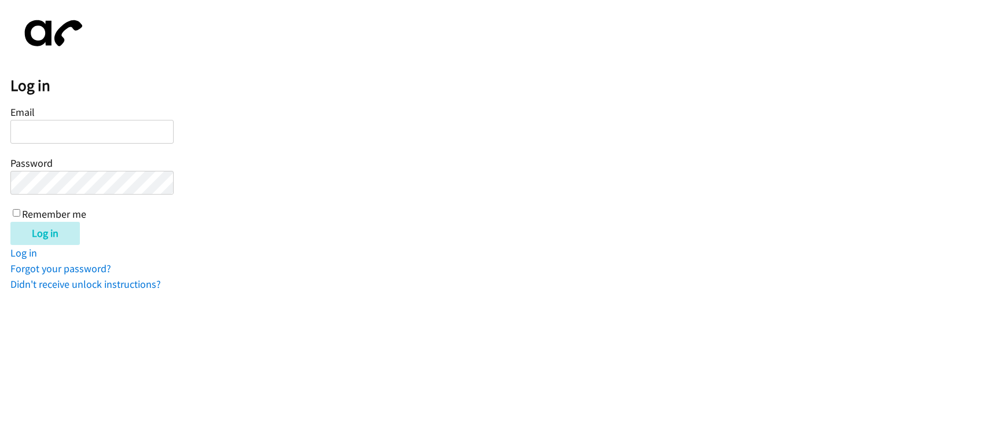  I want to click on a: Didn't receive unlock instructions?, so click(86, 284).